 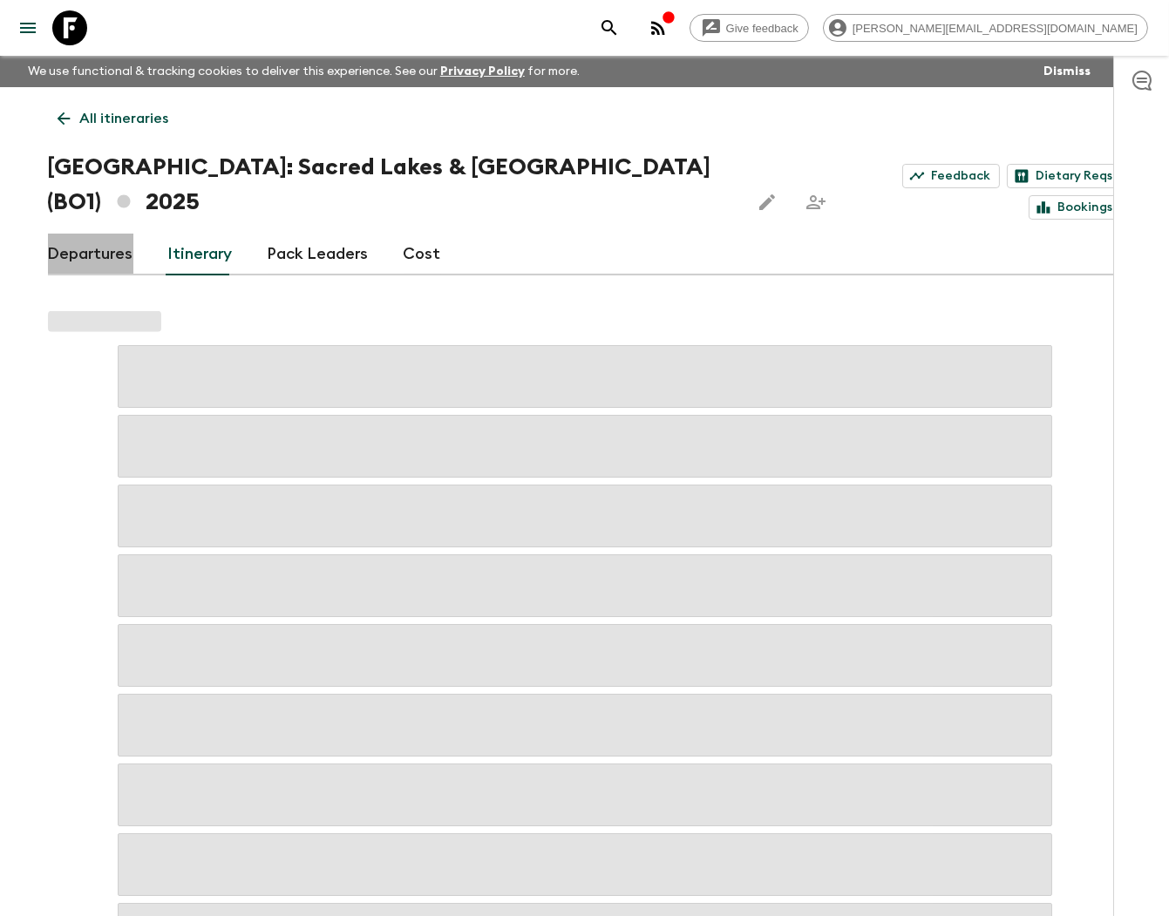 I want to click on a: Feedback, so click(x=951, y=176).